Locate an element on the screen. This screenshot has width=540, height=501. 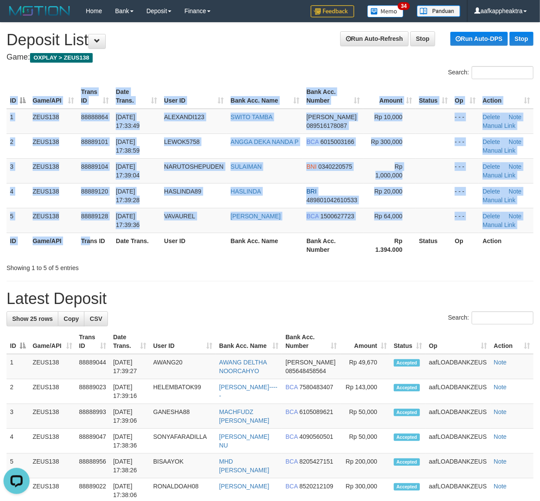
span: Rp 64,000 is located at coordinates (388, 216).